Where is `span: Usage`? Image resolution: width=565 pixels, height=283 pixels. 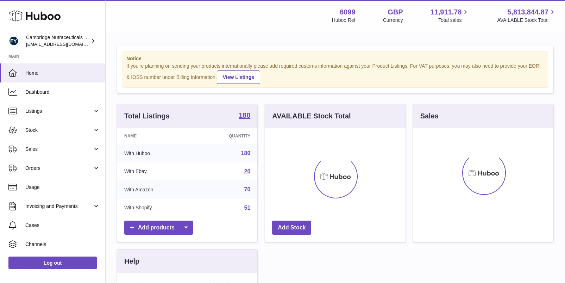
span: Usage is located at coordinates (63, 187).